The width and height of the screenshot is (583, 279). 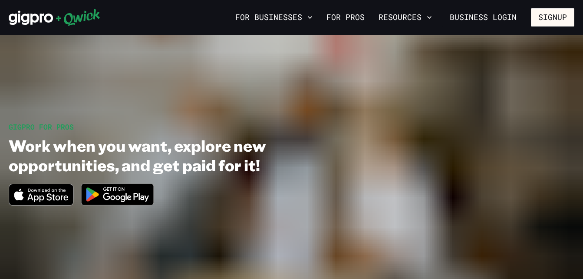 What do you see at coordinates (483, 17) in the screenshot?
I see `a: Business Login` at bounding box center [483, 17].